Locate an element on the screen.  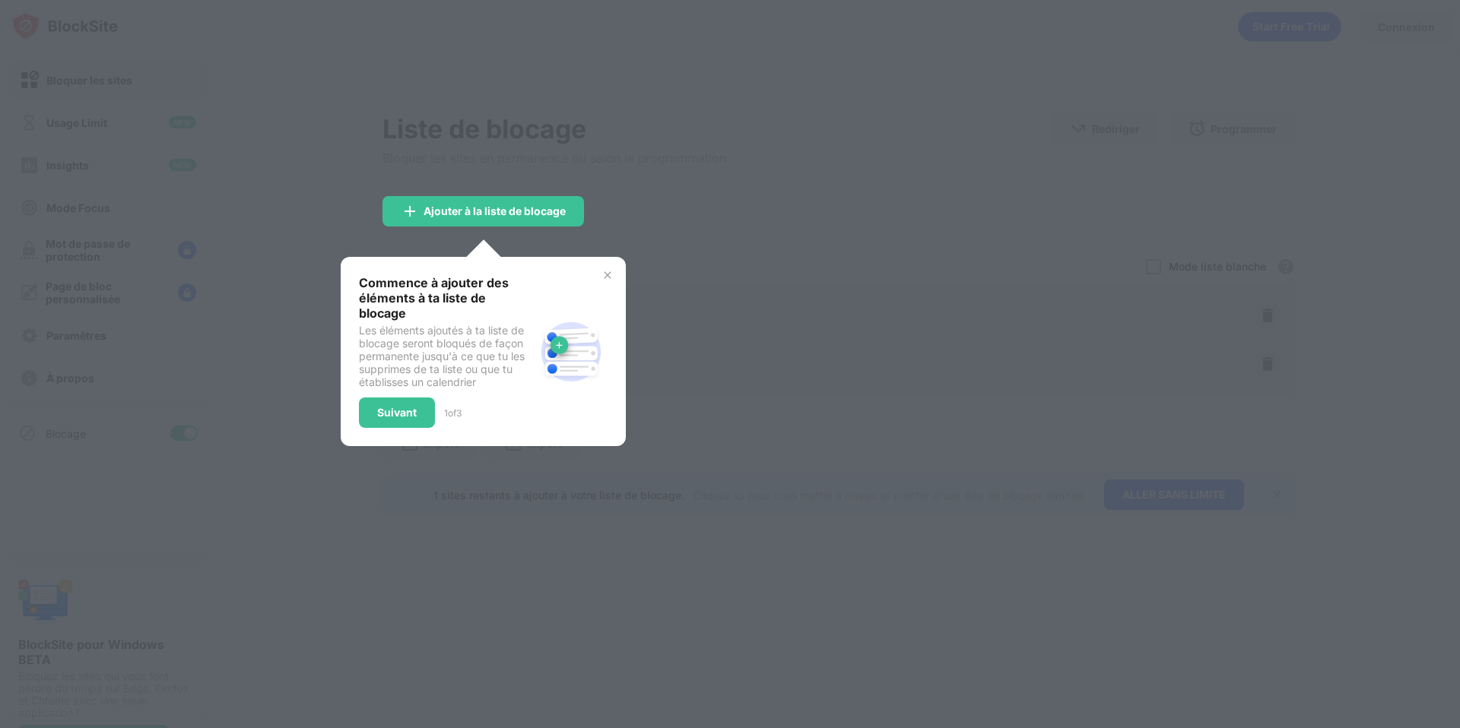
div: Les éléments ajoutés à ta liste de blocage seront bloqués de façon permanente jusqu'à ce que tu l... is located at coordinates (446, 356).